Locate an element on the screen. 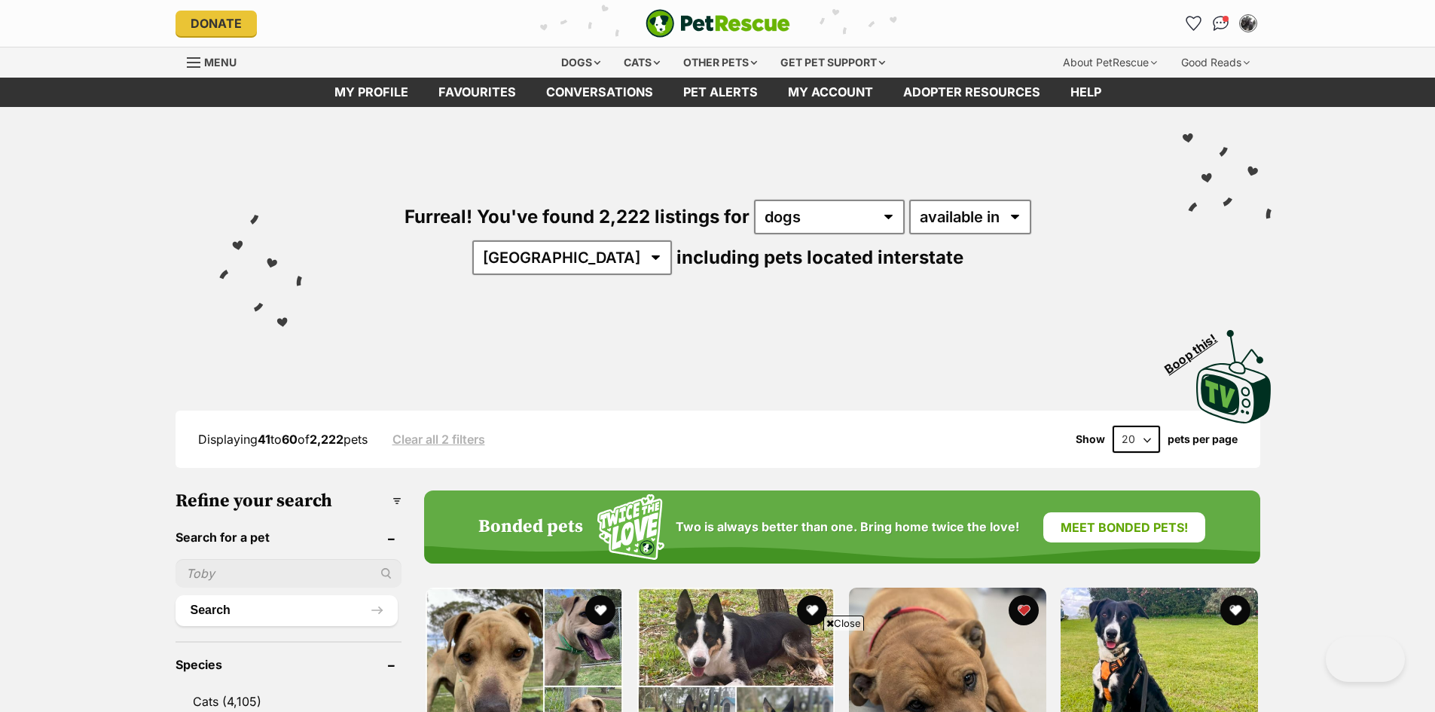  a: My account is located at coordinates (830, 92).